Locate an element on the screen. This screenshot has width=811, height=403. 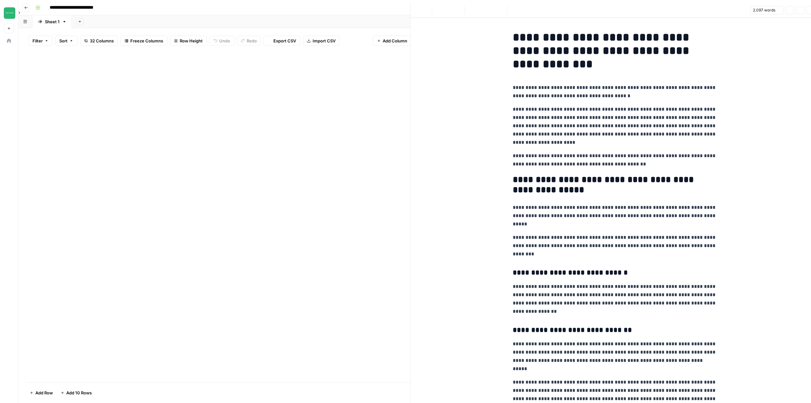
a: Home is located at coordinates (9, 41).